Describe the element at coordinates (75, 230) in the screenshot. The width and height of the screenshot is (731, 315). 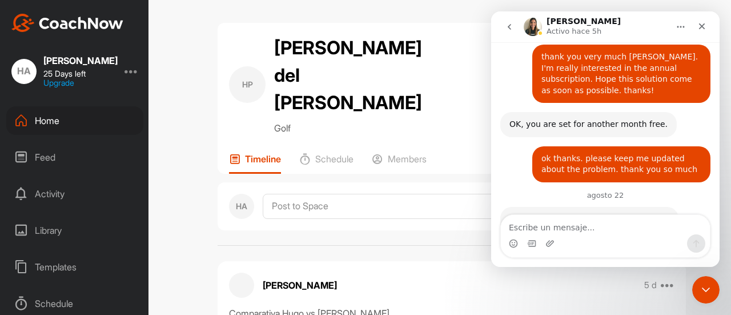
I see `div: Library` at that location.